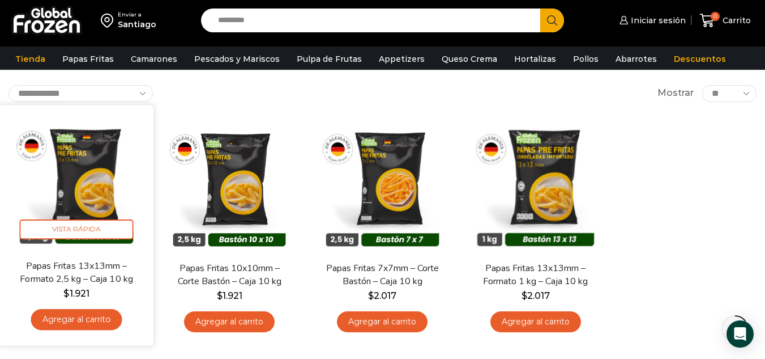 The height and width of the screenshot is (359, 765). What do you see at coordinates (229, 321) in the screenshot?
I see `a: Agregar al carrito: “Papas Fritas 10x10mm - Corte Bastón - Caja 10 kg”` at bounding box center [229, 321].